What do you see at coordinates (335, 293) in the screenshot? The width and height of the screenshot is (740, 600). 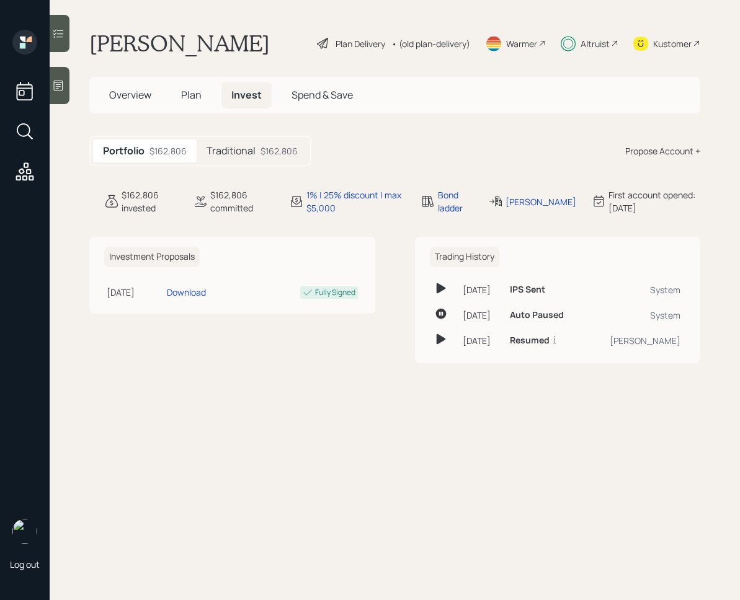 I see `div: Fully Signed` at bounding box center [335, 293].